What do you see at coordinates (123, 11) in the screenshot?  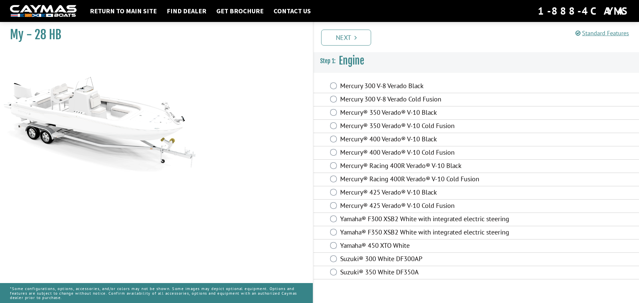 I see `a: Return to main site` at bounding box center [123, 11].